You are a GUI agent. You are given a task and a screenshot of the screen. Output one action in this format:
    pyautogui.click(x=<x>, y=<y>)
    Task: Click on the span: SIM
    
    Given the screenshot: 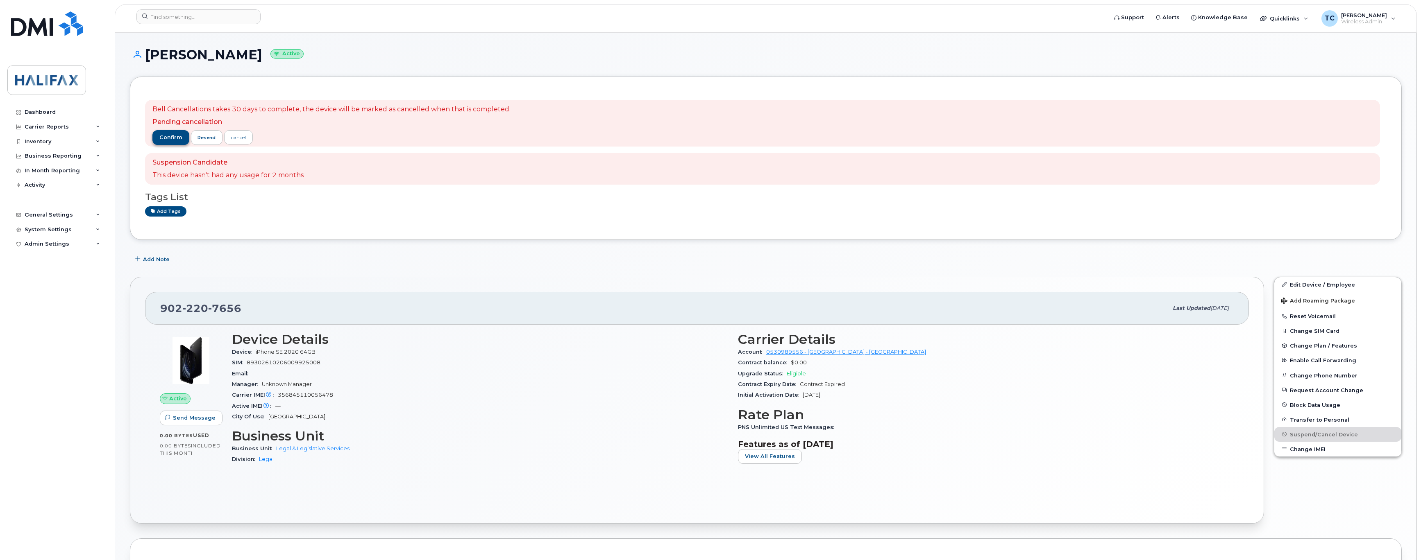 What is the action you would take?
    pyautogui.click(x=239, y=363)
    